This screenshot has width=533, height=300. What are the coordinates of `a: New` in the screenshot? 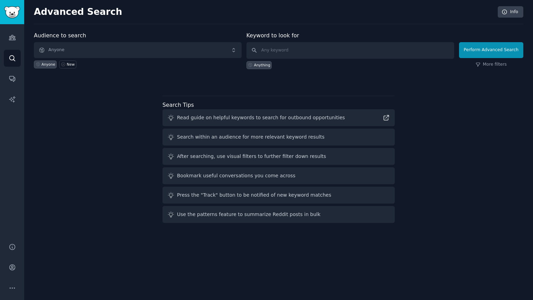 It's located at (67, 64).